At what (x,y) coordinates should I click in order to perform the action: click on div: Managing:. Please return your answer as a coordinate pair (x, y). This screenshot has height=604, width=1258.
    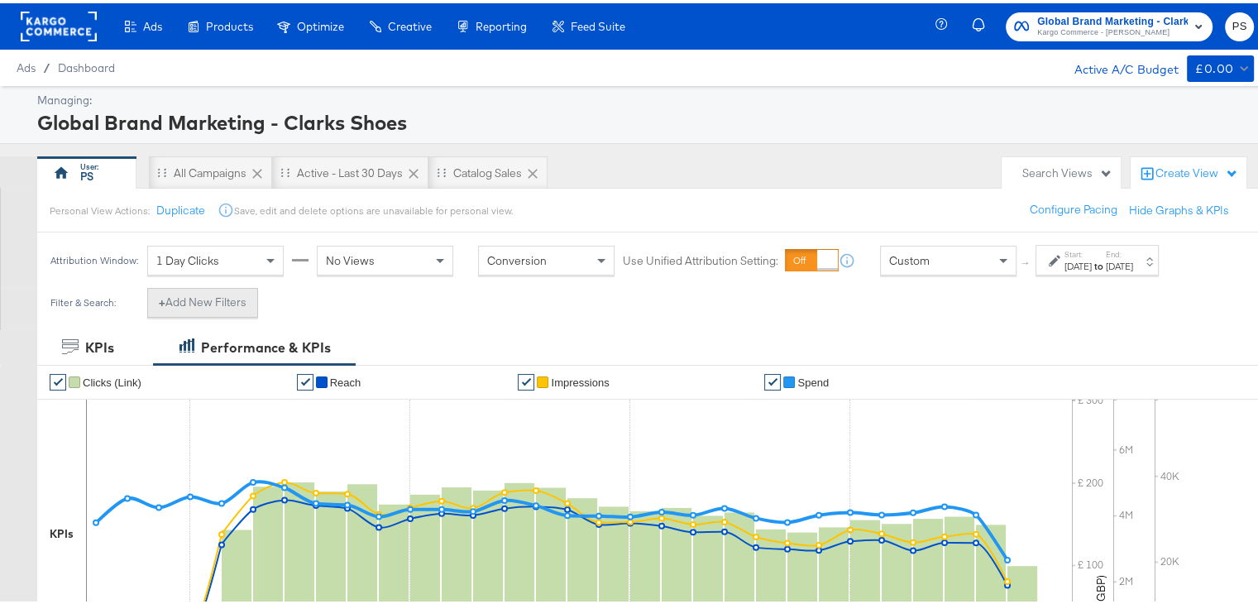
    Looking at the image, I should click on (644, 97).